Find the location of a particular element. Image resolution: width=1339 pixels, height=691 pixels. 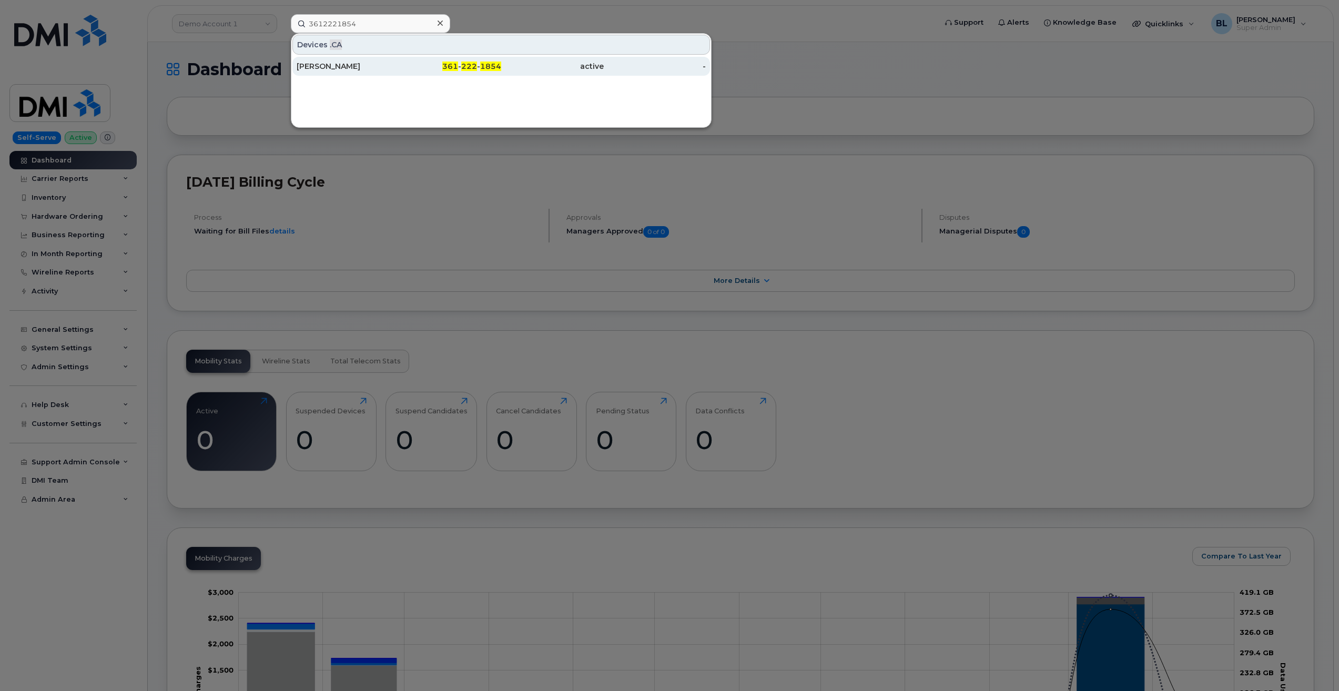

span: 222 is located at coordinates (469, 66).